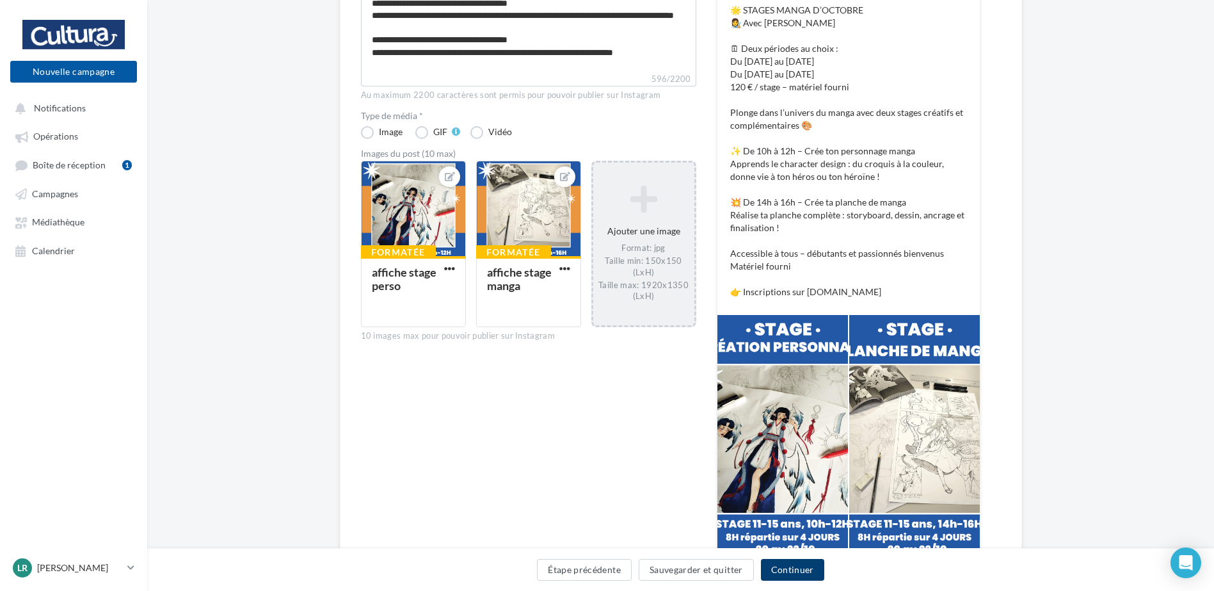 This screenshot has width=1214, height=591. Describe the element at coordinates (696, 569) in the screenshot. I see `button: Sauvegarder et quitter` at that location.